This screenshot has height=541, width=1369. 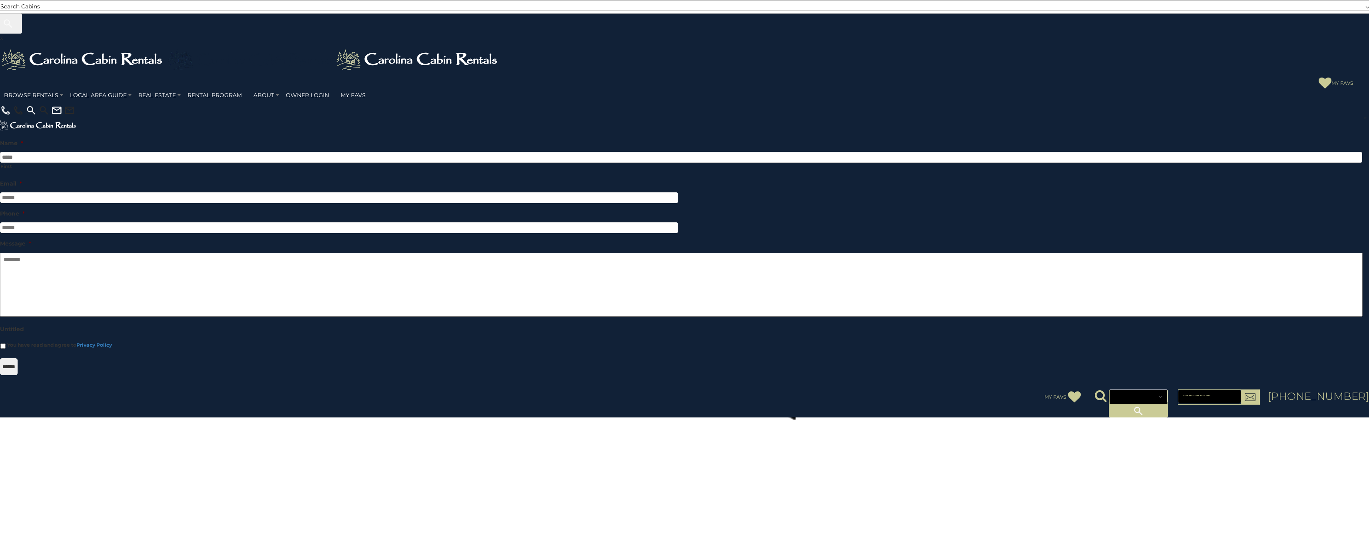 What do you see at coordinates (18, 110) in the screenshot?
I see `img: phone-regular-black.png` at bounding box center [18, 110].